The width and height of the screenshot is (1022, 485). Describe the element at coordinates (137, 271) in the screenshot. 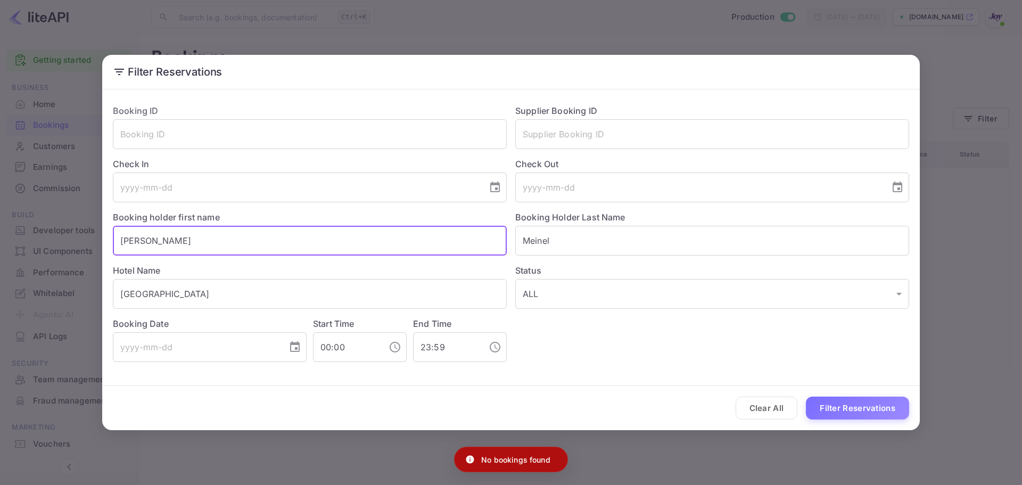

I see `label: Hotel Name` at that location.